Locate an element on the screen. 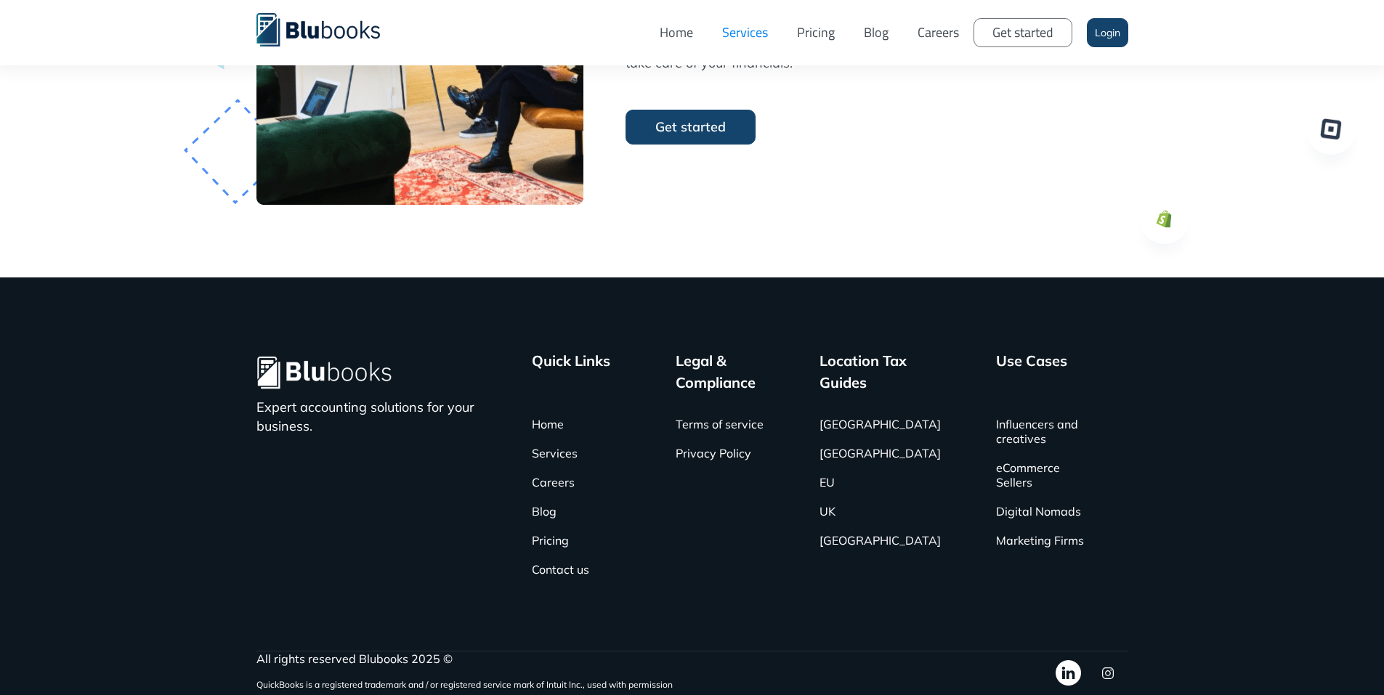  div: Legal & Compliance is located at coordinates (727, 372).